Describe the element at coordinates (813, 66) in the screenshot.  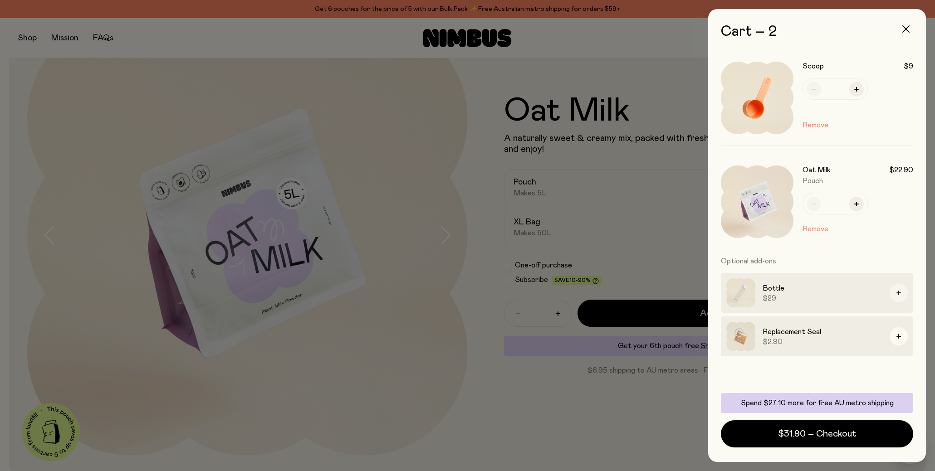
I see `h3: Scoop` at that location.